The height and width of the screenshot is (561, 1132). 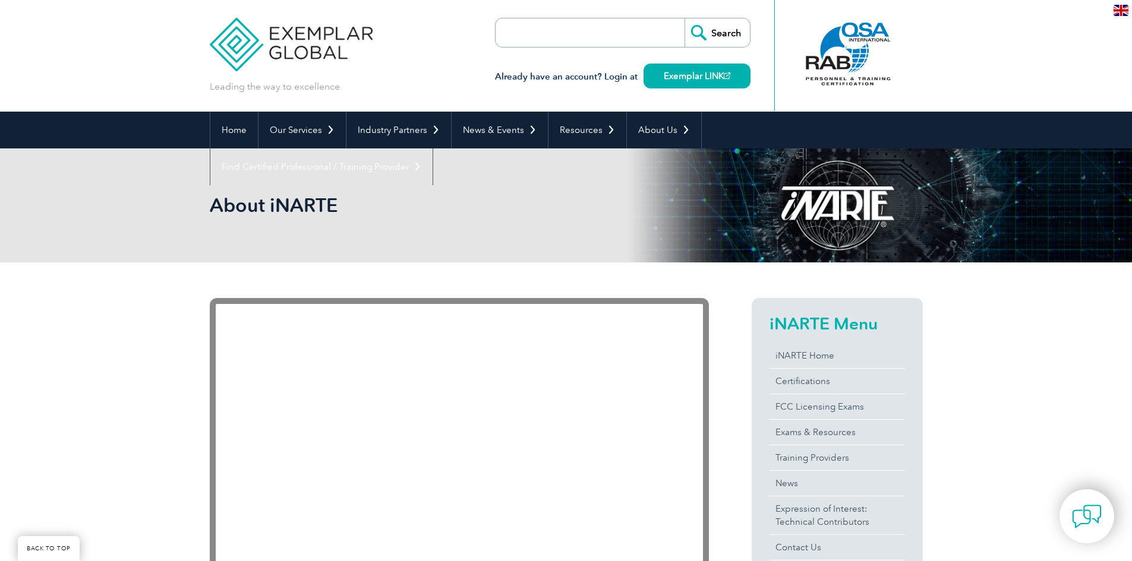 What do you see at coordinates (727, 75) in the screenshot?
I see `img: open_square.png` at bounding box center [727, 75].